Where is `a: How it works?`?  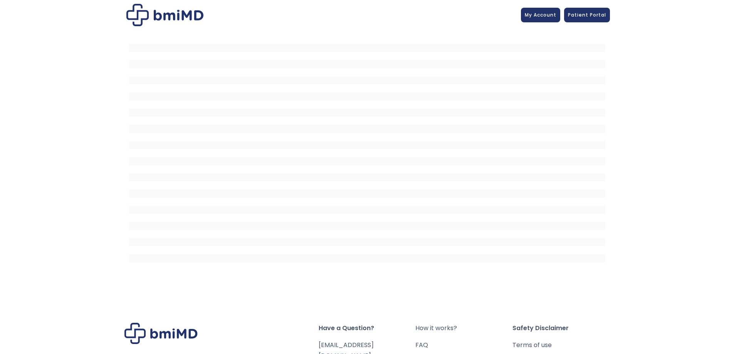
a: How it works? is located at coordinates (464, 328).